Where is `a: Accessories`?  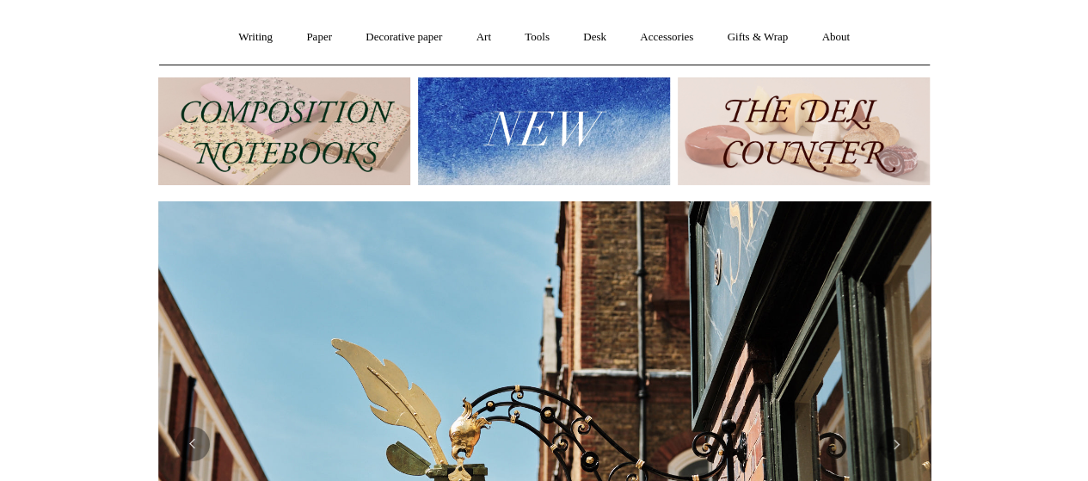 a: Accessories is located at coordinates (667, 37).